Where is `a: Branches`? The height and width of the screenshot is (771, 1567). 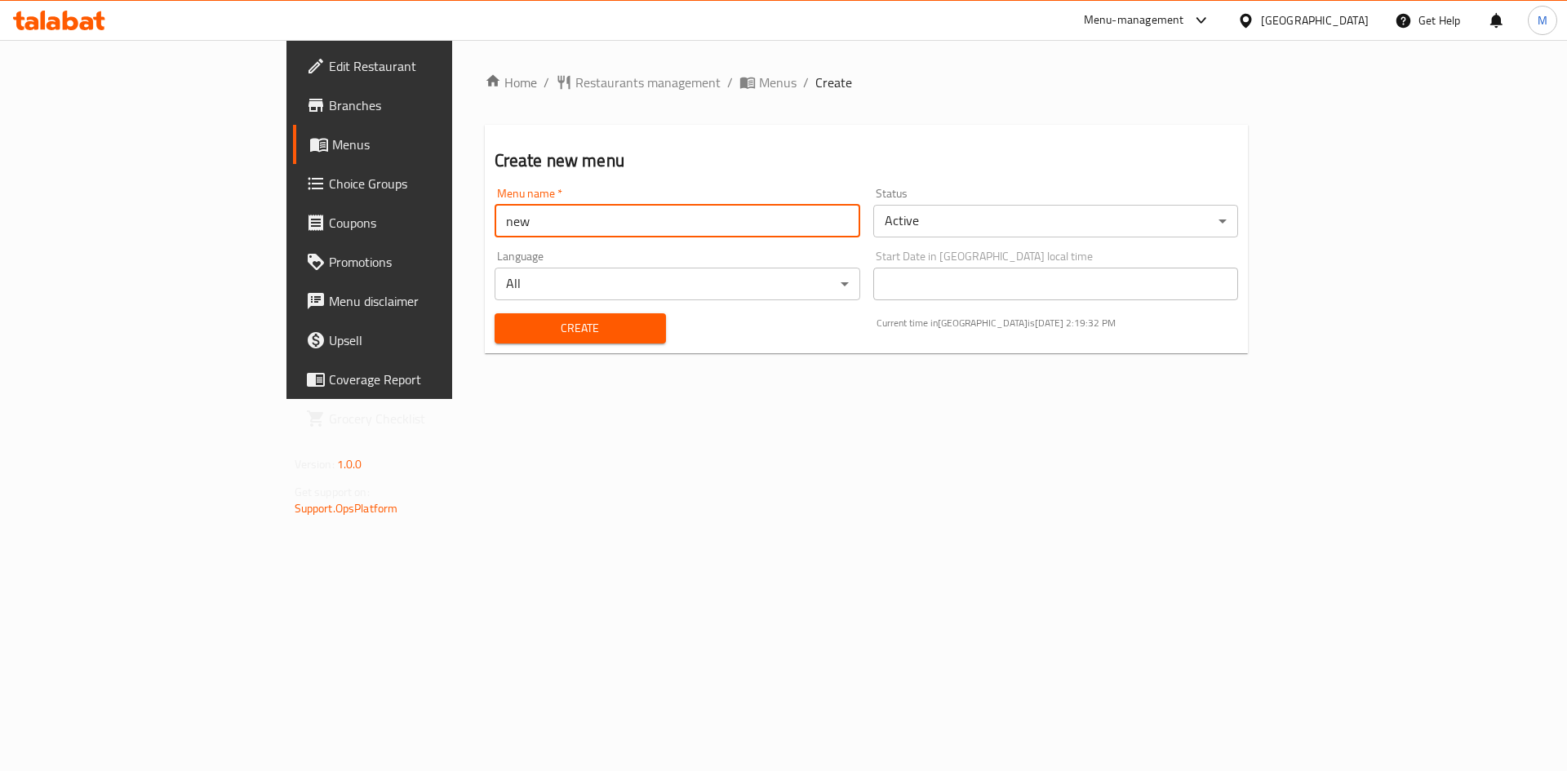
a: Branches is located at coordinates (420, 105).